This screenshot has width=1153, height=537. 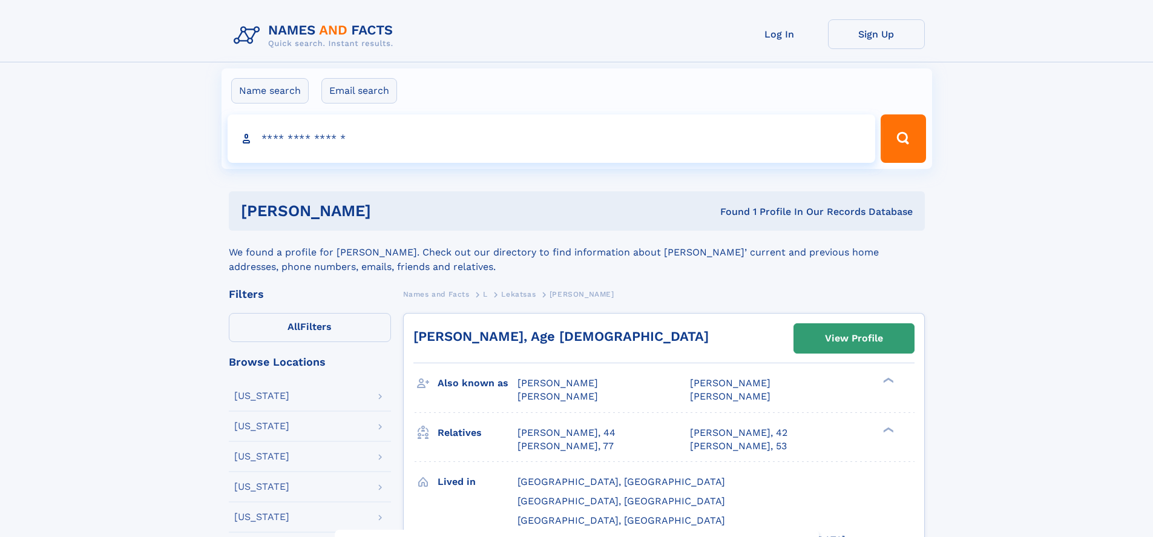 What do you see at coordinates (316, 36) in the screenshot?
I see `img: Logo Names and Facts` at bounding box center [316, 36].